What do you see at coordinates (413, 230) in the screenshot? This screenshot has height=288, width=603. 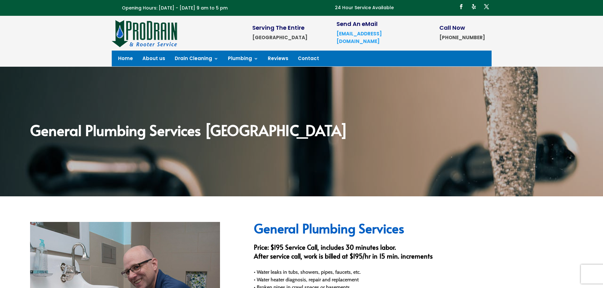 I see `h2: General Plumbing Services` at bounding box center [413, 230].